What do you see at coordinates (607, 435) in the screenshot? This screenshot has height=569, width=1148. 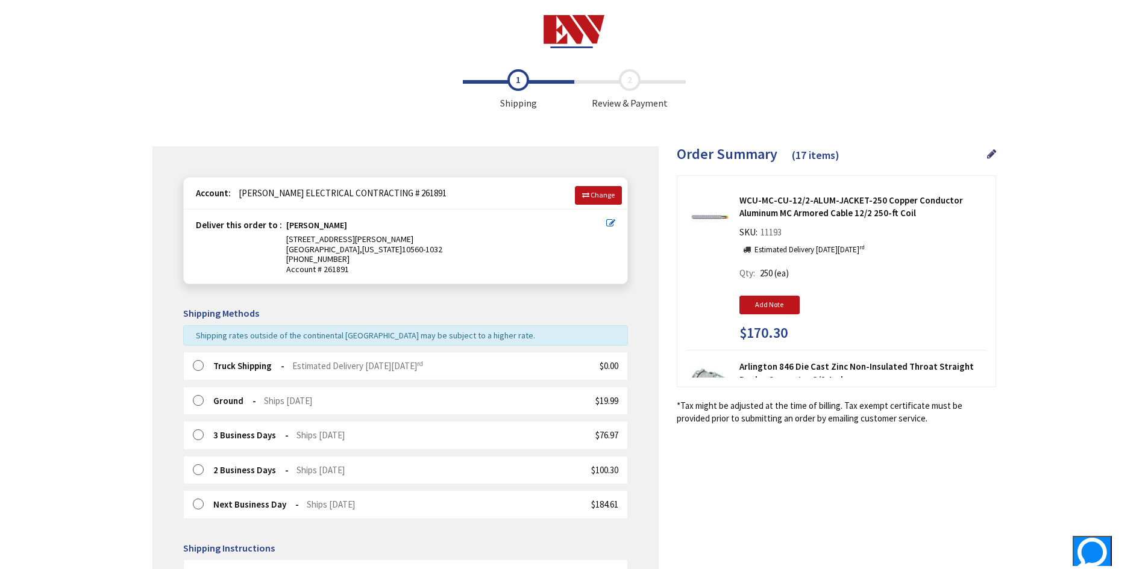 I see `span: $76.97` at bounding box center [607, 435].